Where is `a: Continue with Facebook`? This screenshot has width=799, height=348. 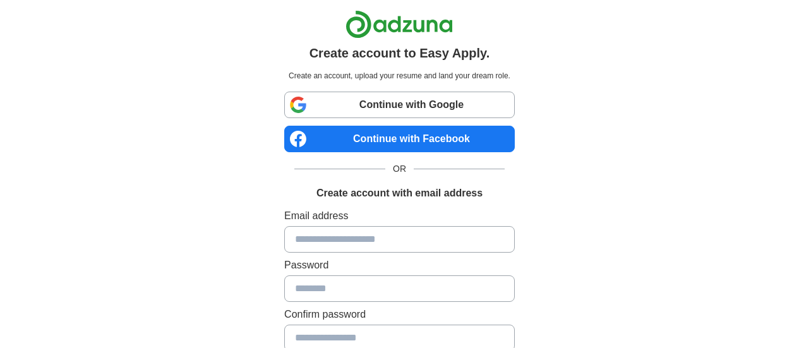
a: Continue with Facebook is located at coordinates (399, 139).